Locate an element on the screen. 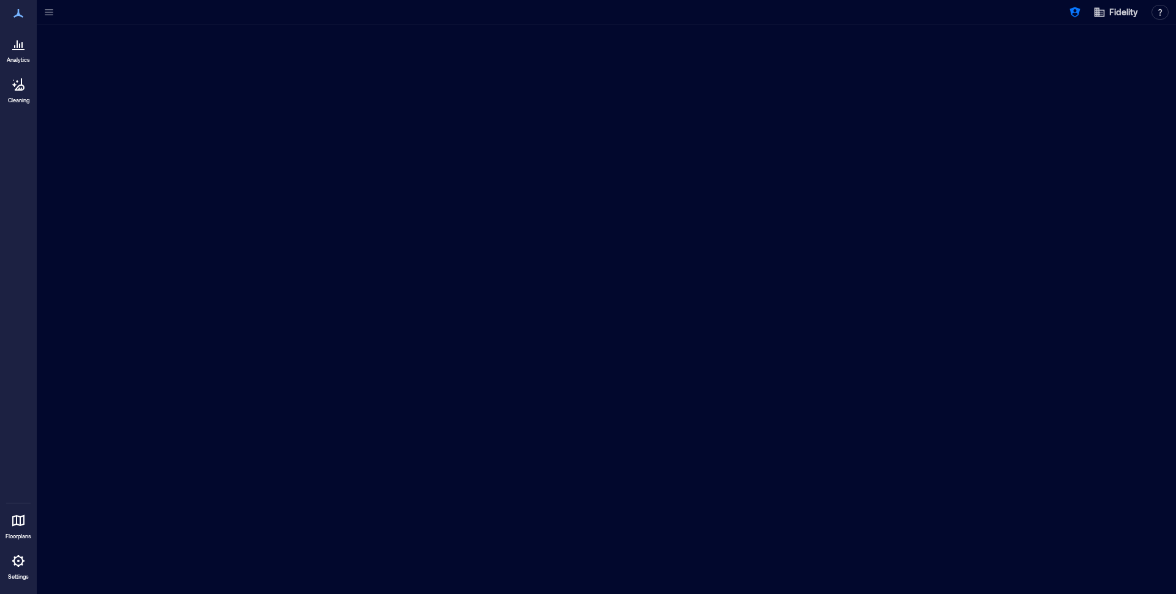 The height and width of the screenshot is (594, 1176). p: Floorplans is located at coordinates (18, 536).